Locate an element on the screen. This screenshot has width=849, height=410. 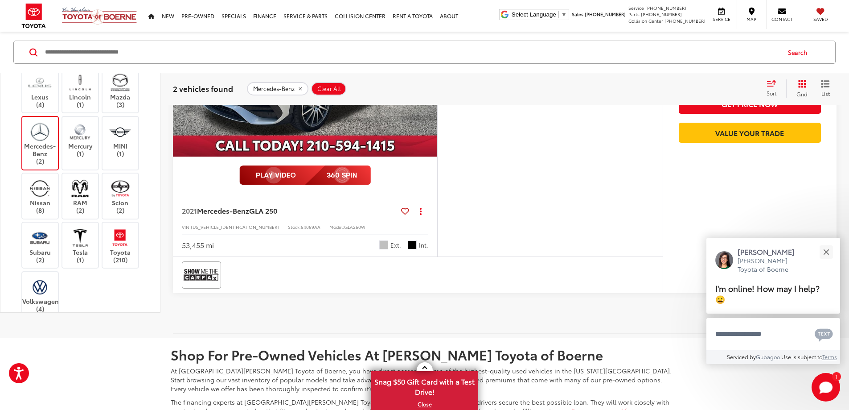
label: Volkswagen (4) is located at coordinates (40, 294).